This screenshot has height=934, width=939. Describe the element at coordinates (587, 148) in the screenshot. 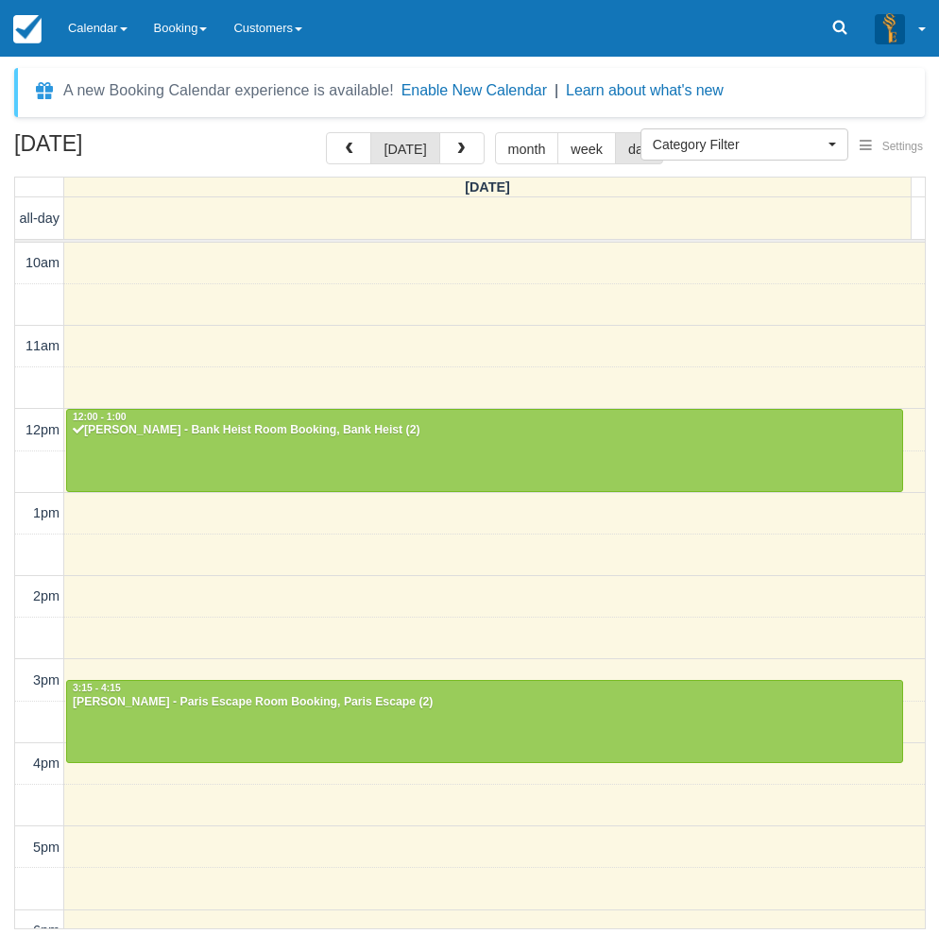

I see `button: week` at that location.